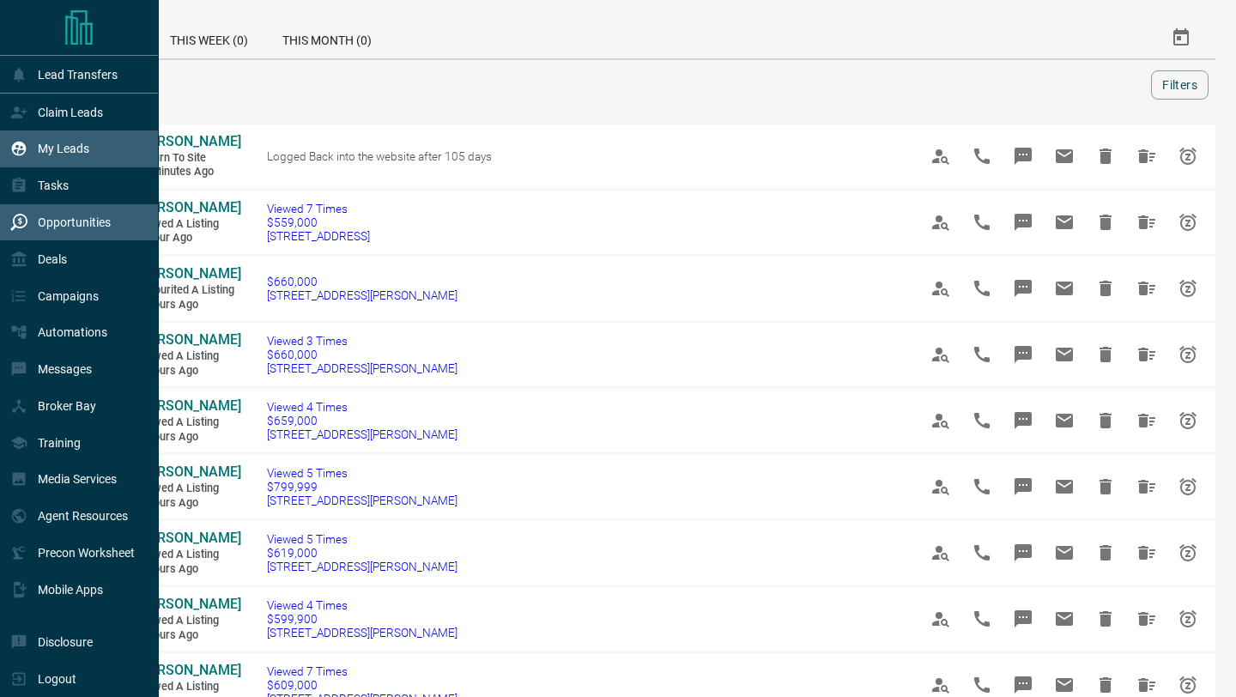 Image resolution: width=1236 pixels, height=697 pixels. What do you see at coordinates (318, 222) in the screenshot?
I see `span: $559,000` at bounding box center [318, 222].